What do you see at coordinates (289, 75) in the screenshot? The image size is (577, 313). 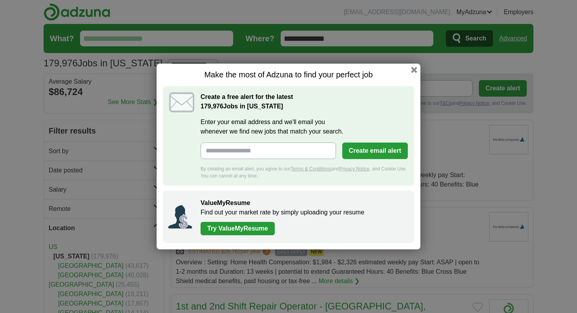 I see `h1: Make the most of Adzuna to find your perfect job` at bounding box center [289, 75].